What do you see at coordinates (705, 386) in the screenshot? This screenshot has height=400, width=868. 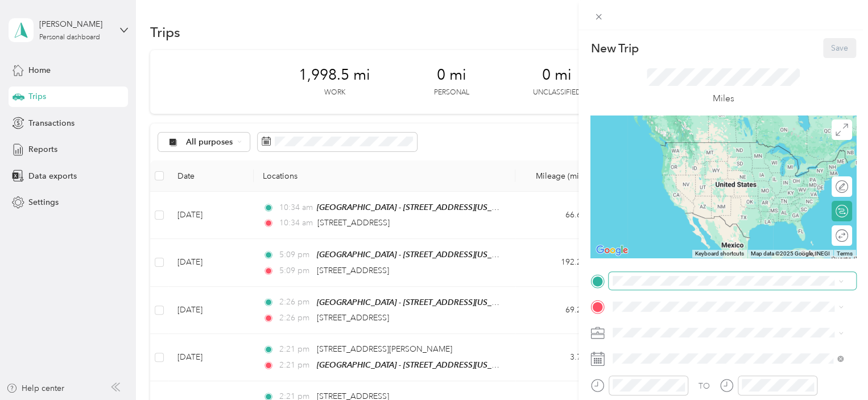 I see `div: TO` at bounding box center [705, 386].